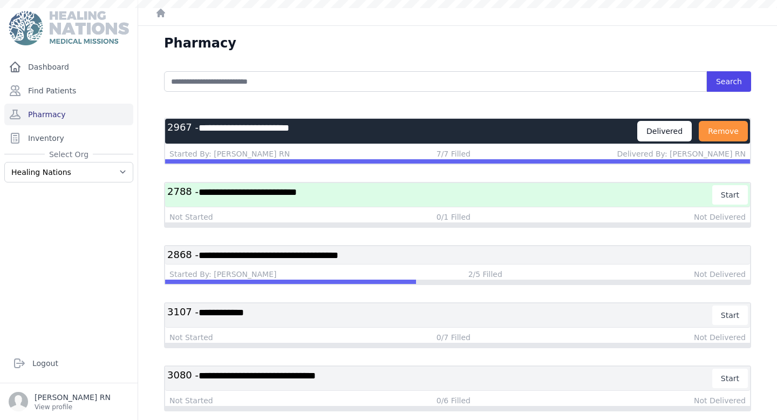 The image size is (777, 420). What do you see at coordinates (69, 28) in the screenshot?
I see `img: Medical Missions EMR` at bounding box center [69, 28].